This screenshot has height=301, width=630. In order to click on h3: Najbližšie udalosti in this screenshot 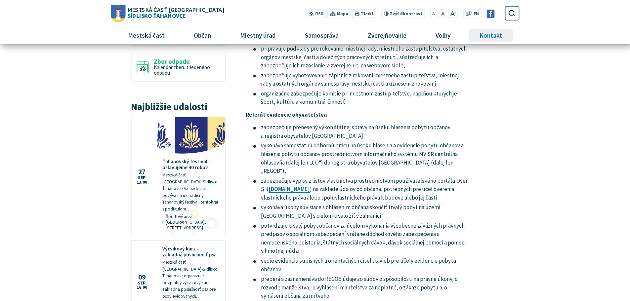, I will do `click(178, 107)`.